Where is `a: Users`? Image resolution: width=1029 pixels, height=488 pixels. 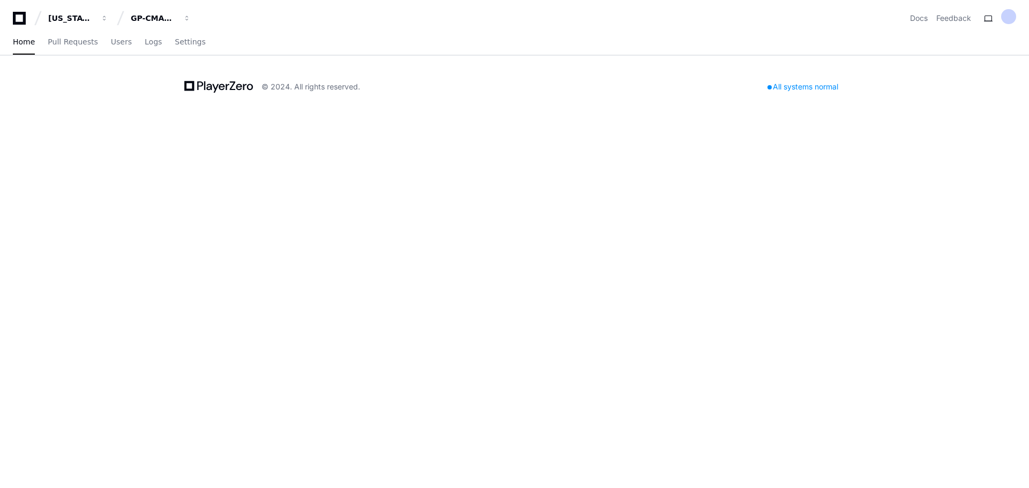
a: Users is located at coordinates (121, 42).